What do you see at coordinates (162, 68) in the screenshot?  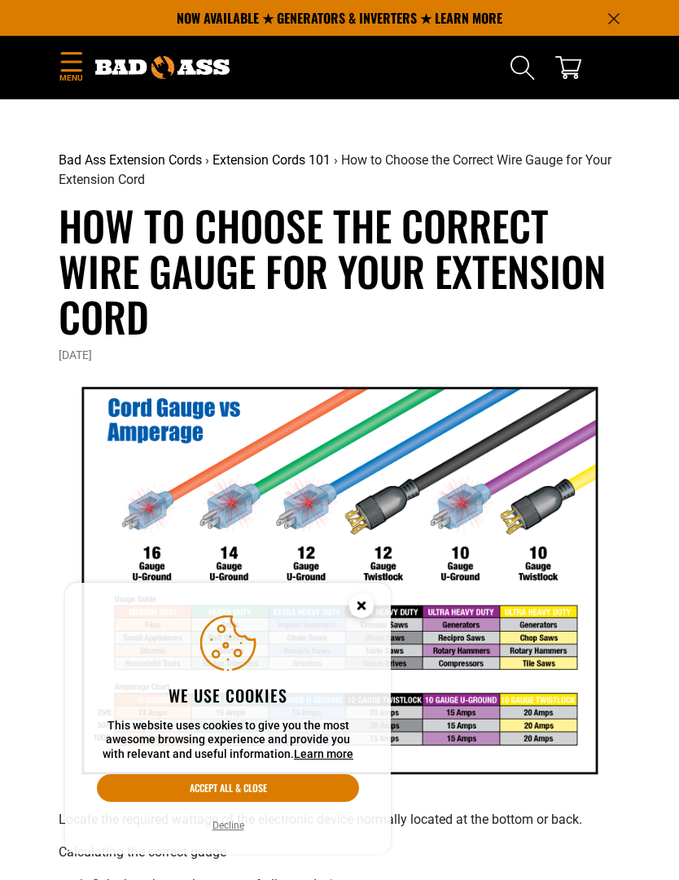 I see `img: Bad Ass Extension Cords` at bounding box center [162, 68].